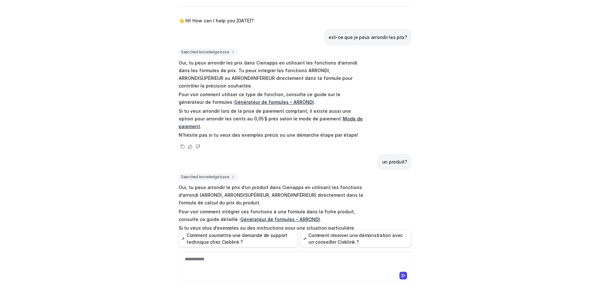  Describe the element at coordinates (394, 162) in the screenshot. I see `p: un produit?` at that location.